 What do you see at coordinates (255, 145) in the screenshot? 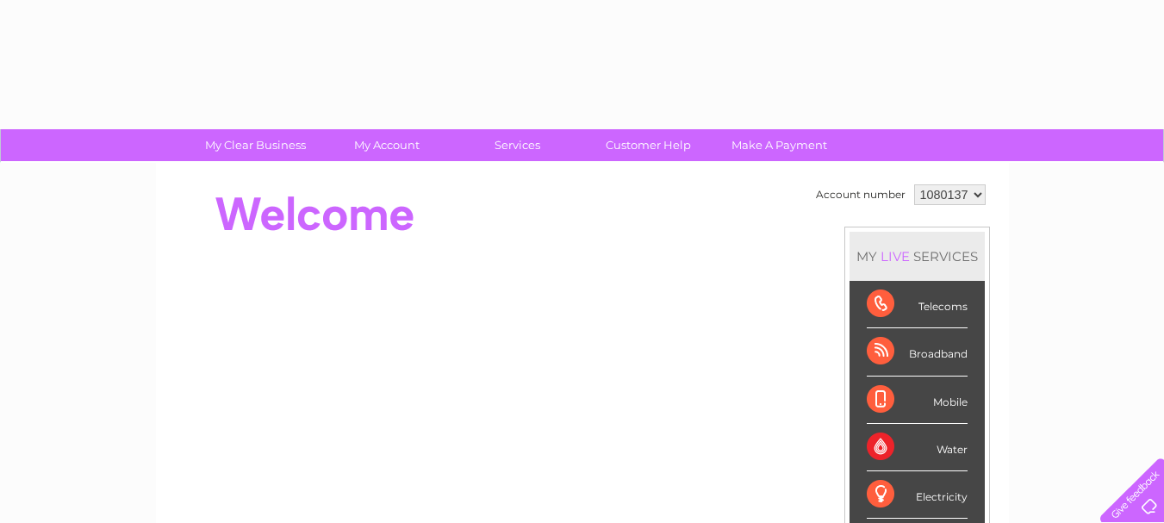
I see `a: My Clear Business` at bounding box center [255, 145].